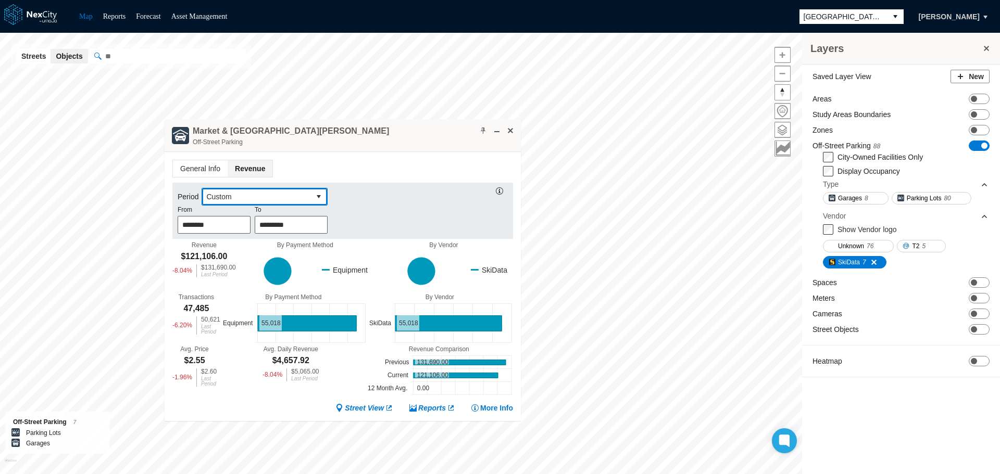 This screenshot has height=474, width=1000. I want to click on div: Double-click to make header text selectable, so click(291, 136).